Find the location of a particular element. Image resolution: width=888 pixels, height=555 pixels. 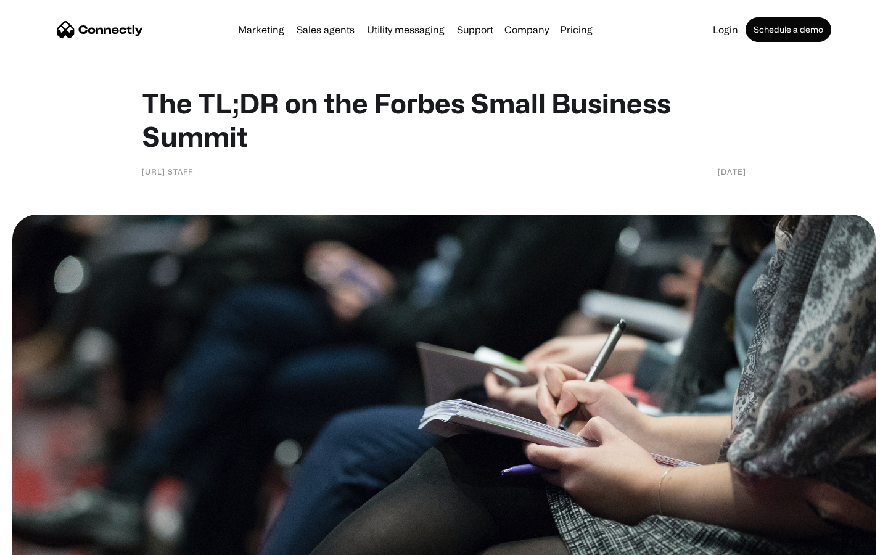

h1: The TL;DR on the Forbes Small Business Summit is located at coordinates (444, 120).